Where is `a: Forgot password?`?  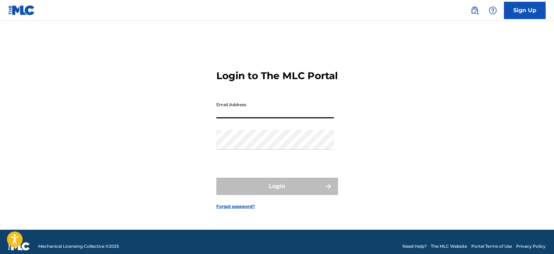
a: Forgot password? is located at coordinates (235, 207).